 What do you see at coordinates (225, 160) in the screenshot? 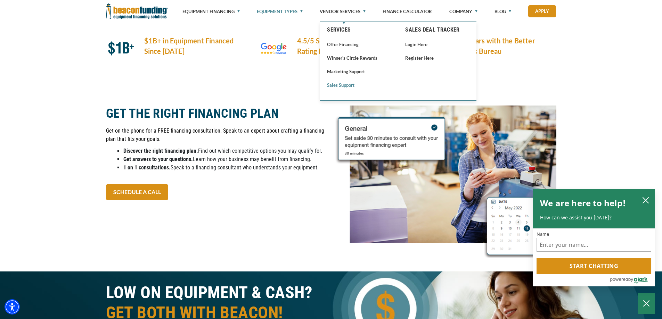
I see `li: Learn how your business may benefit from financing.` at bounding box center [225, 160].